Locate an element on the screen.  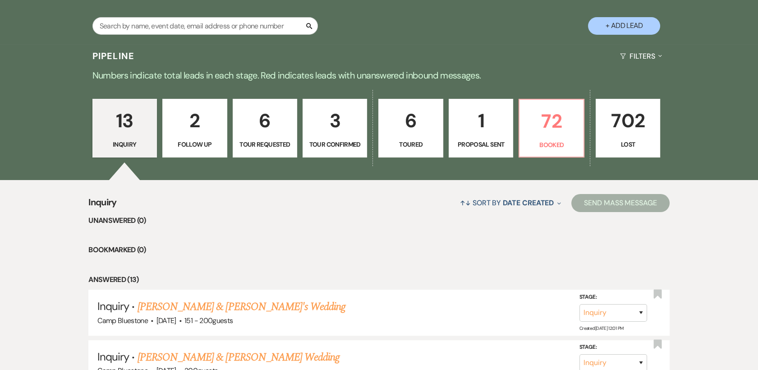
li: Bookmarked (0) is located at coordinates (379, 250).